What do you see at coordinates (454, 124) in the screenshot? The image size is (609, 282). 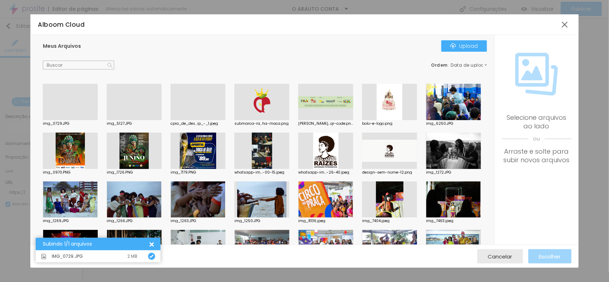 I see `div: img_6250.JPG` at bounding box center [454, 124].